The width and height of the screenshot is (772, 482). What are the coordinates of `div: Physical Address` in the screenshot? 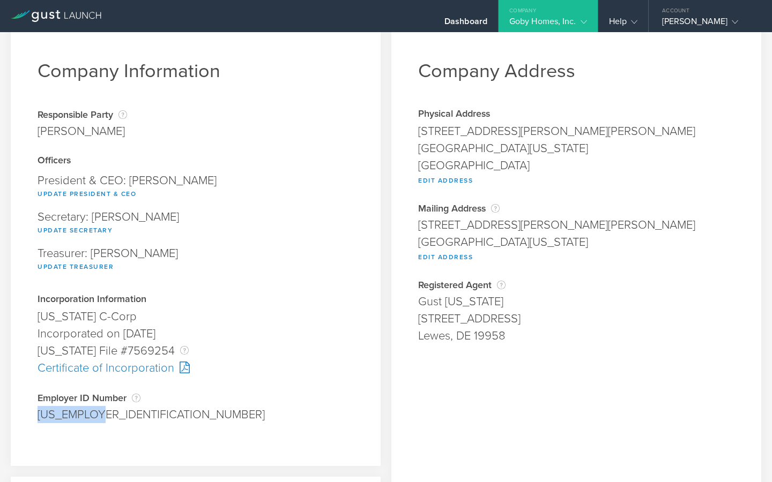 It's located at (576, 115).